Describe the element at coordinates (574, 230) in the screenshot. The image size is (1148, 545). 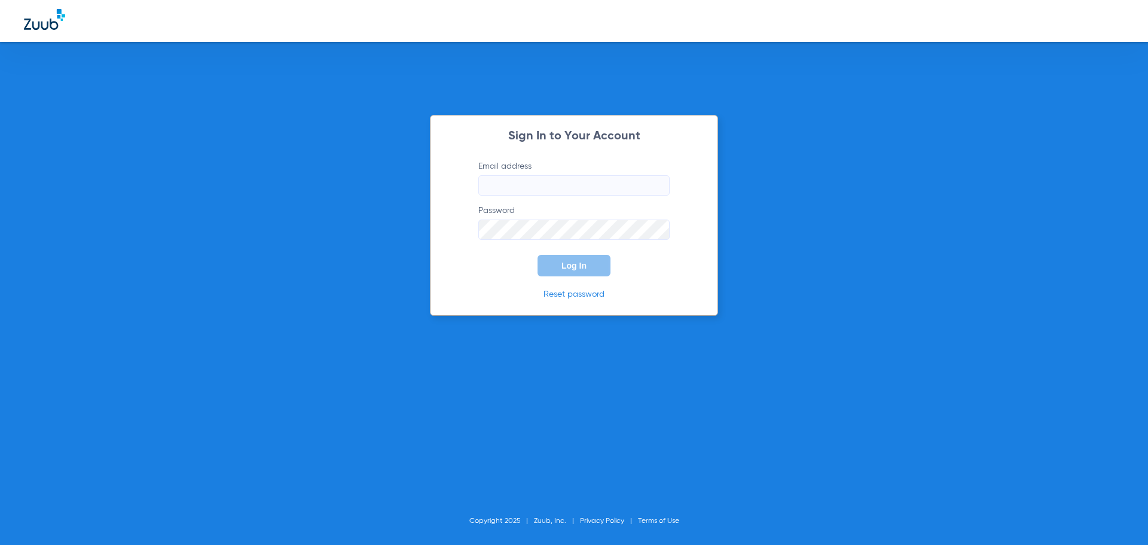
I see `input: Password` at that location.